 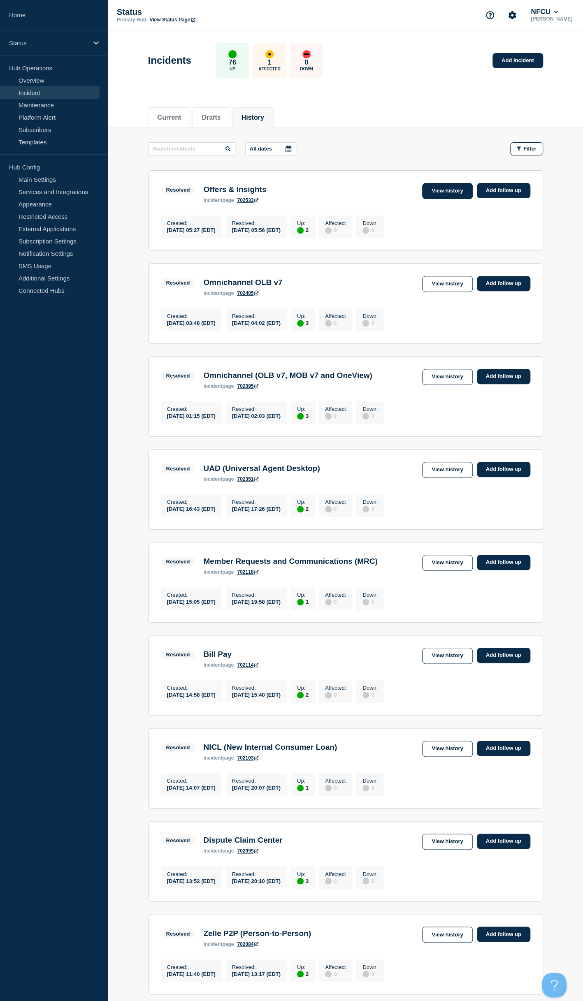 I want to click on a: 702114, so click(x=248, y=665).